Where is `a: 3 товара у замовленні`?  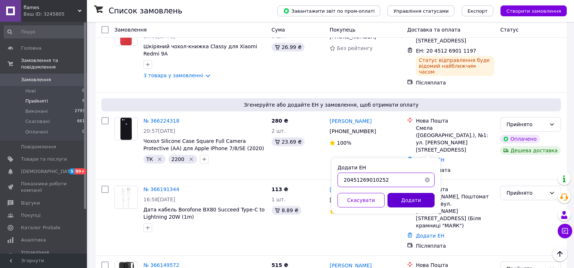
a: 3 товара у замовленні is located at coordinates (173, 75).